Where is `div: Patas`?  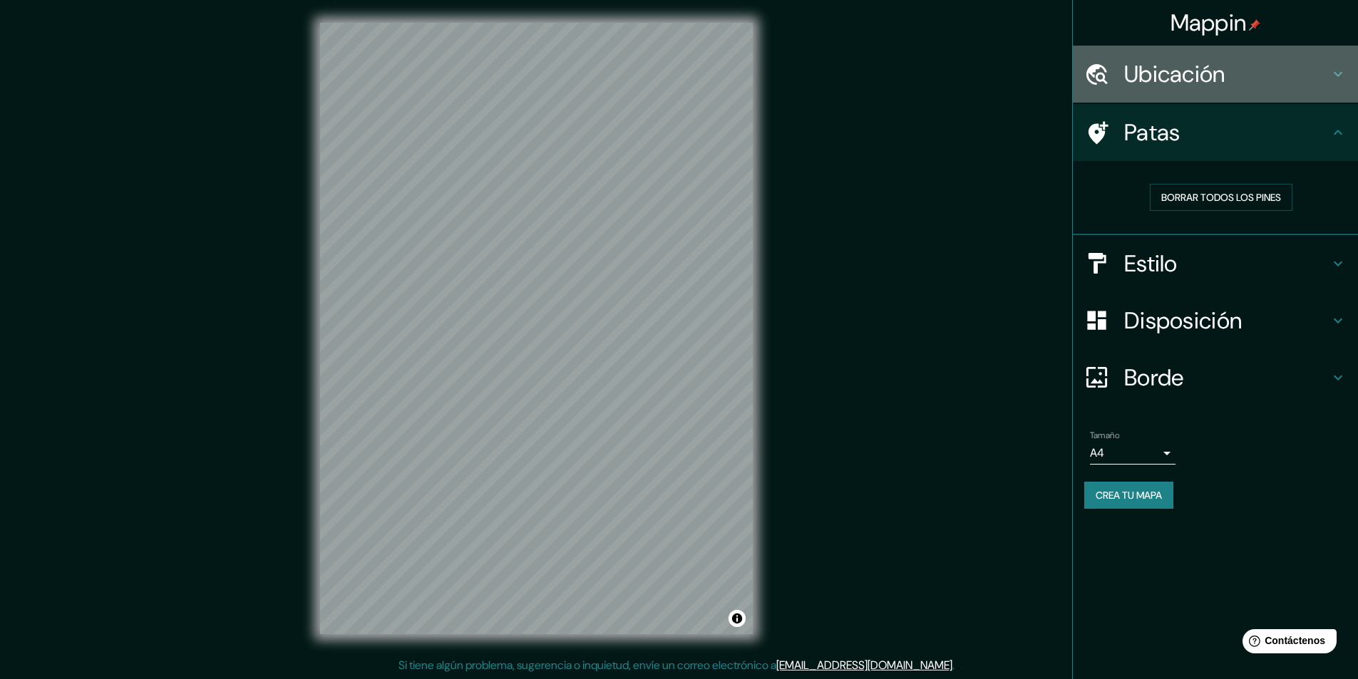
div: Patas is located at coordinates (1215, 133).